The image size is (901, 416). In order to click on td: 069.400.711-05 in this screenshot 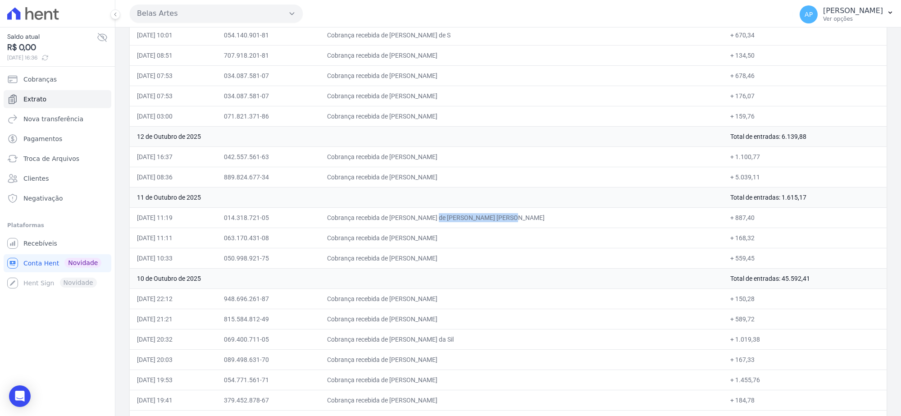, I will do `click(268, 339)`.